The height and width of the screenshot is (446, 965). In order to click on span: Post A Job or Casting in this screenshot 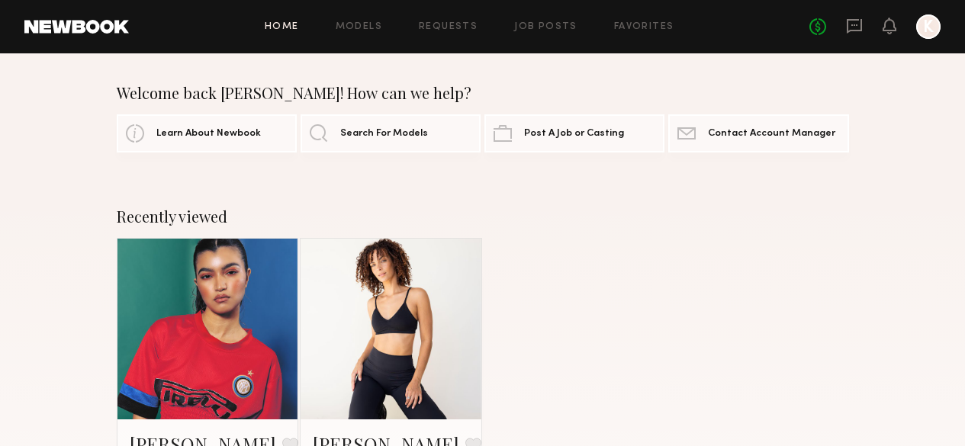, I will do `click(574, 134)`.